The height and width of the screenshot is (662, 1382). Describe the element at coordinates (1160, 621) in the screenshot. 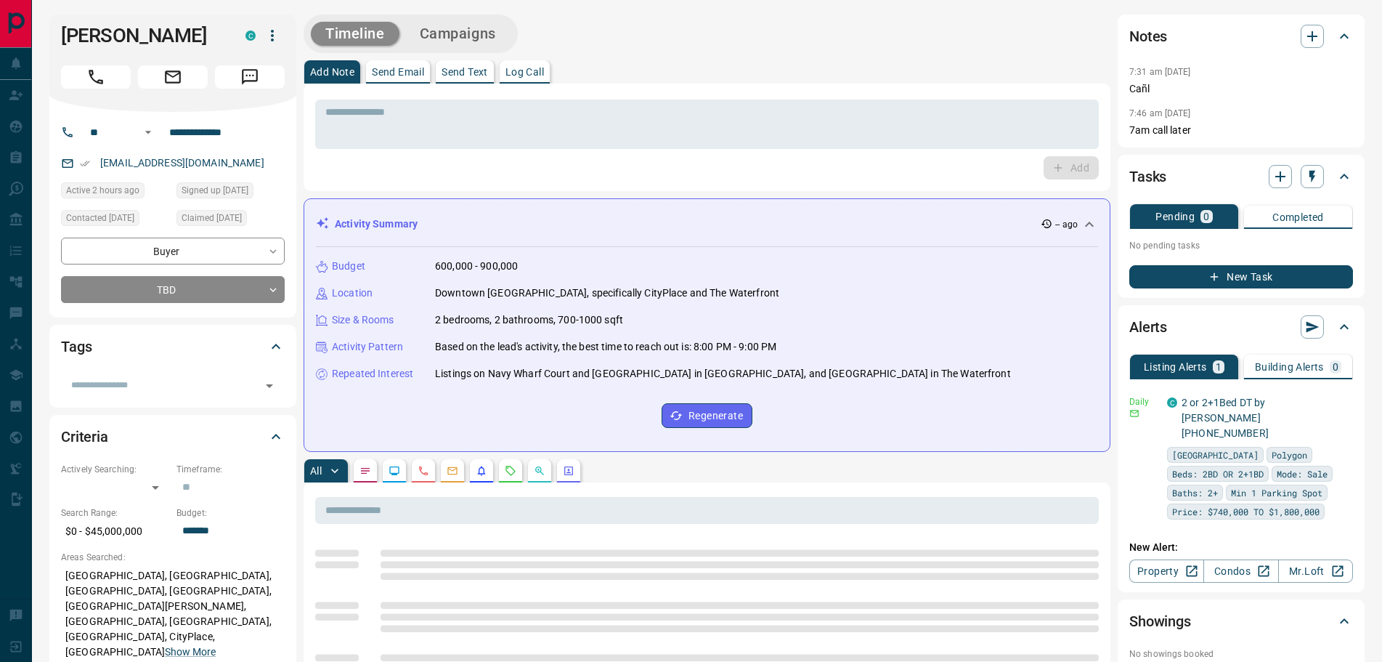

I see `h2: Showings` at that location.